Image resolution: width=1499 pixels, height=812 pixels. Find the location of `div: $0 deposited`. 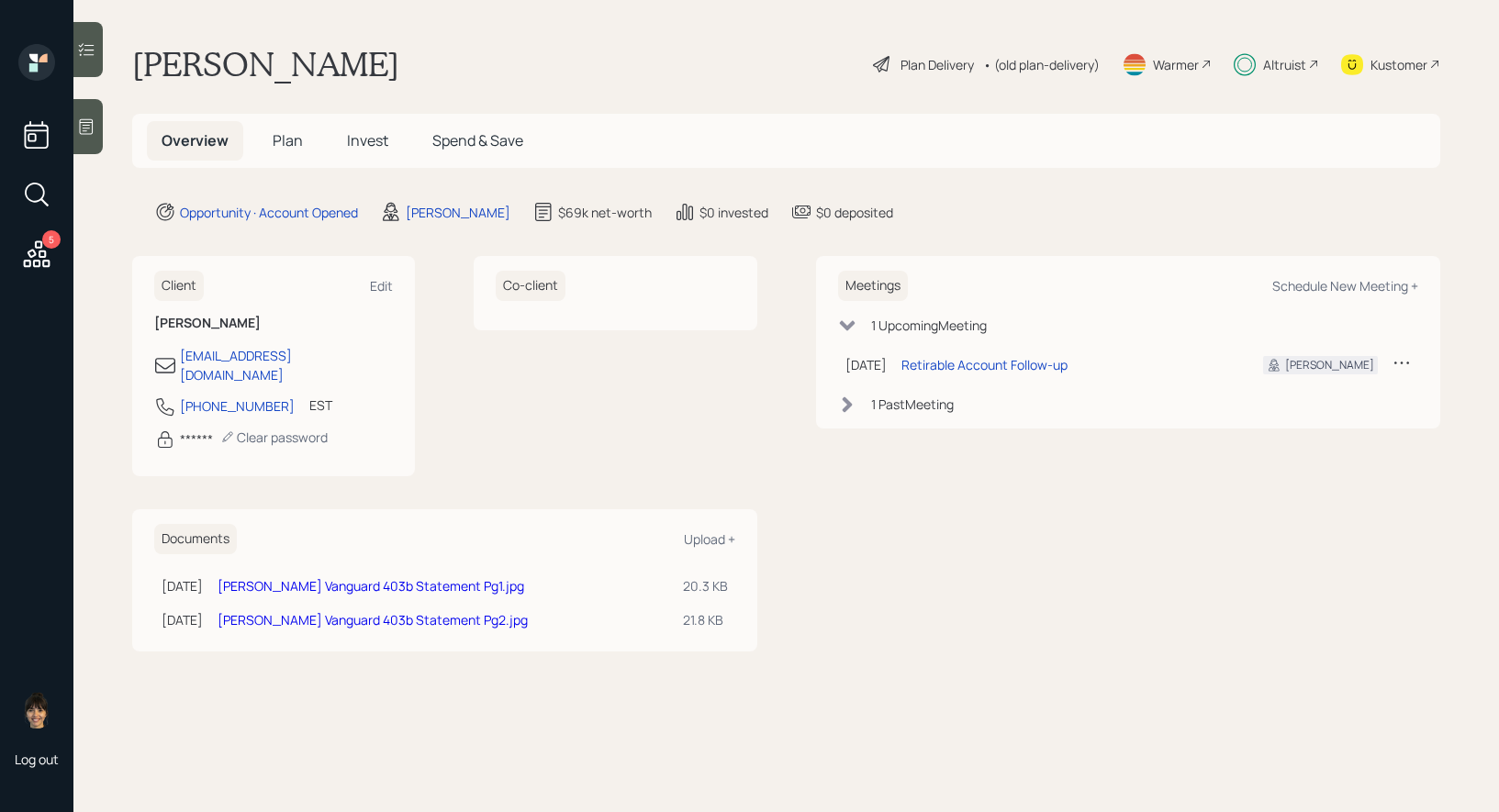

div: $0 deposited is located at coordinates (855, 212).